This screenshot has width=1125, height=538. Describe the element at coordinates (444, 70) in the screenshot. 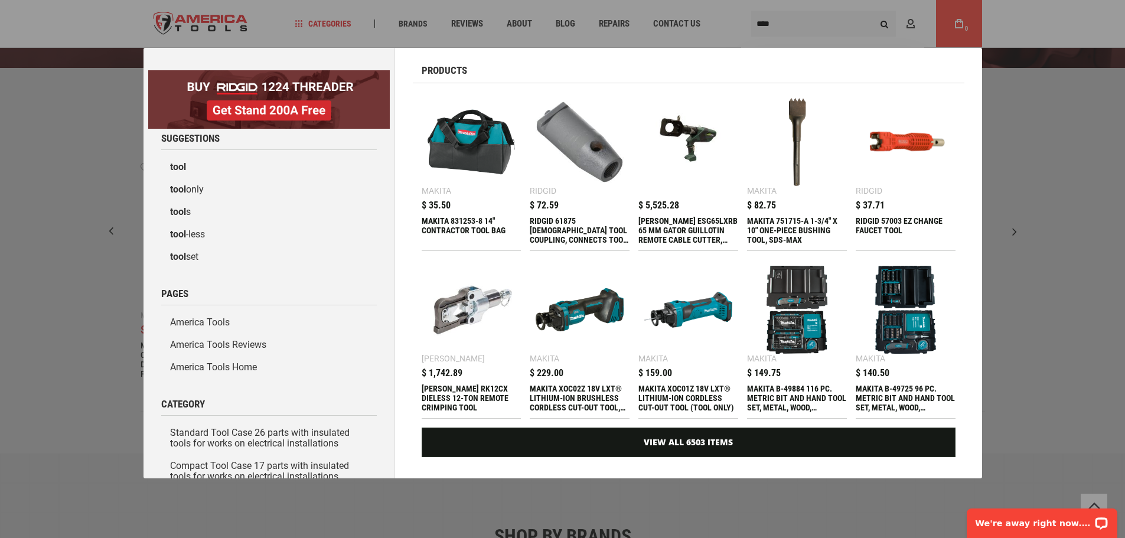

I see `span: Products` at that location.